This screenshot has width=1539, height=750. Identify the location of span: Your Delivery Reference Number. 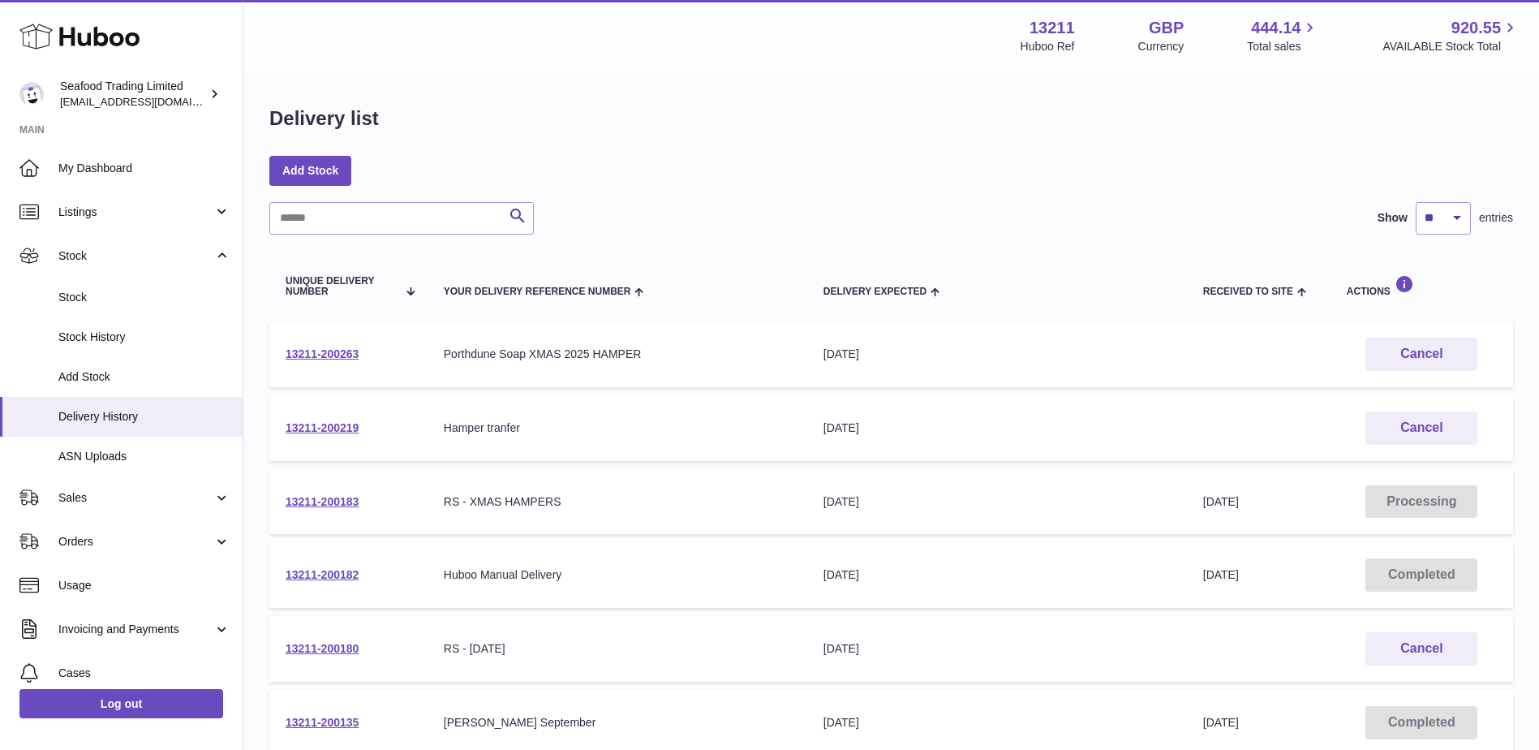
(537, 291).